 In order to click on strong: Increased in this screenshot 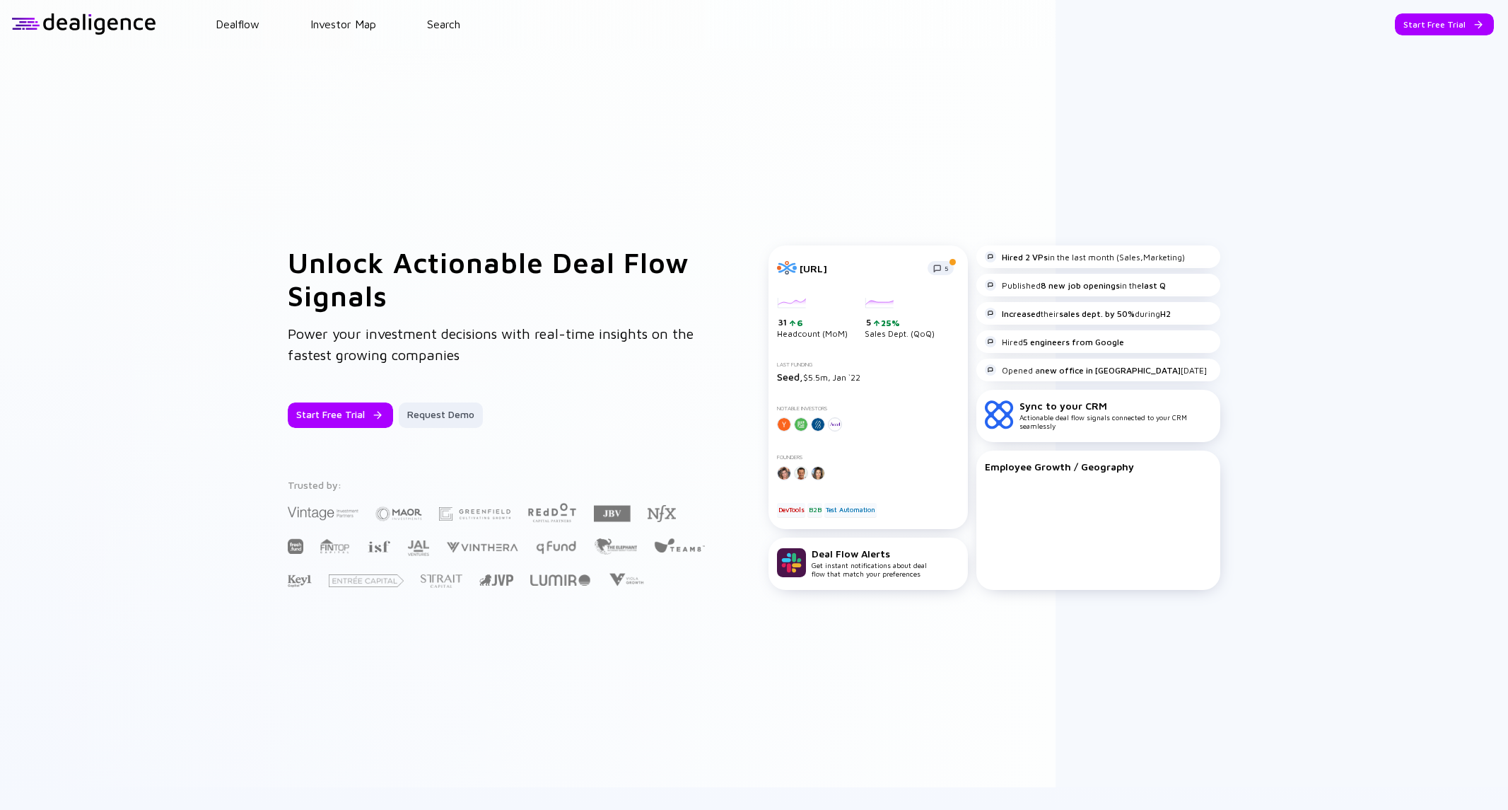, I will do `click(1021, 313)`.